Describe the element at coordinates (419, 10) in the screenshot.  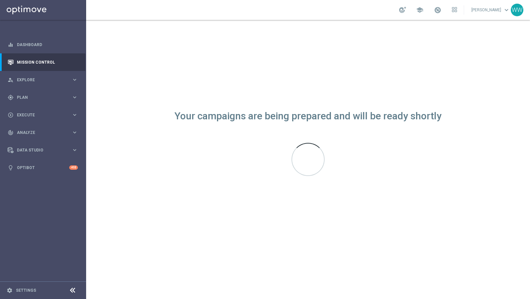
I see `span: school` at that location.